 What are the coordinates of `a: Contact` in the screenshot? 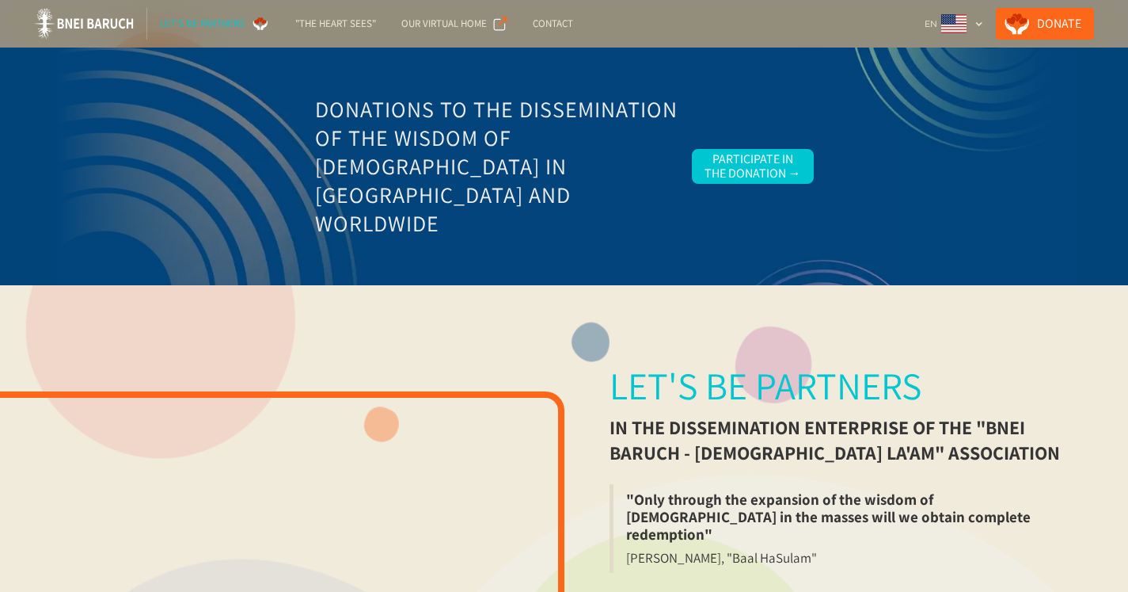 It's located at (553, 24).